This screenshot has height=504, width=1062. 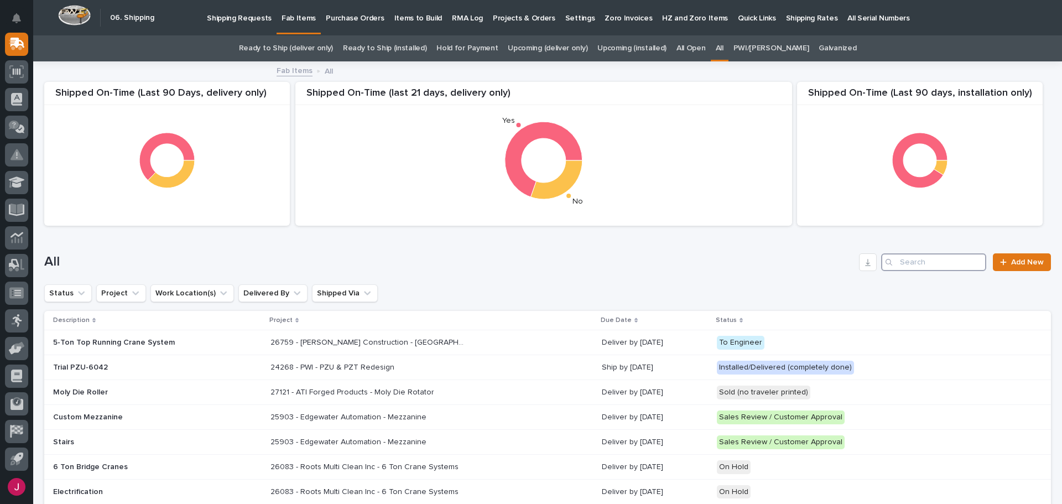 What do you see at coordinates (150, 417) in the screenshot?
I see `p: Custom Mezzanine` at bounding box center [150, 417].